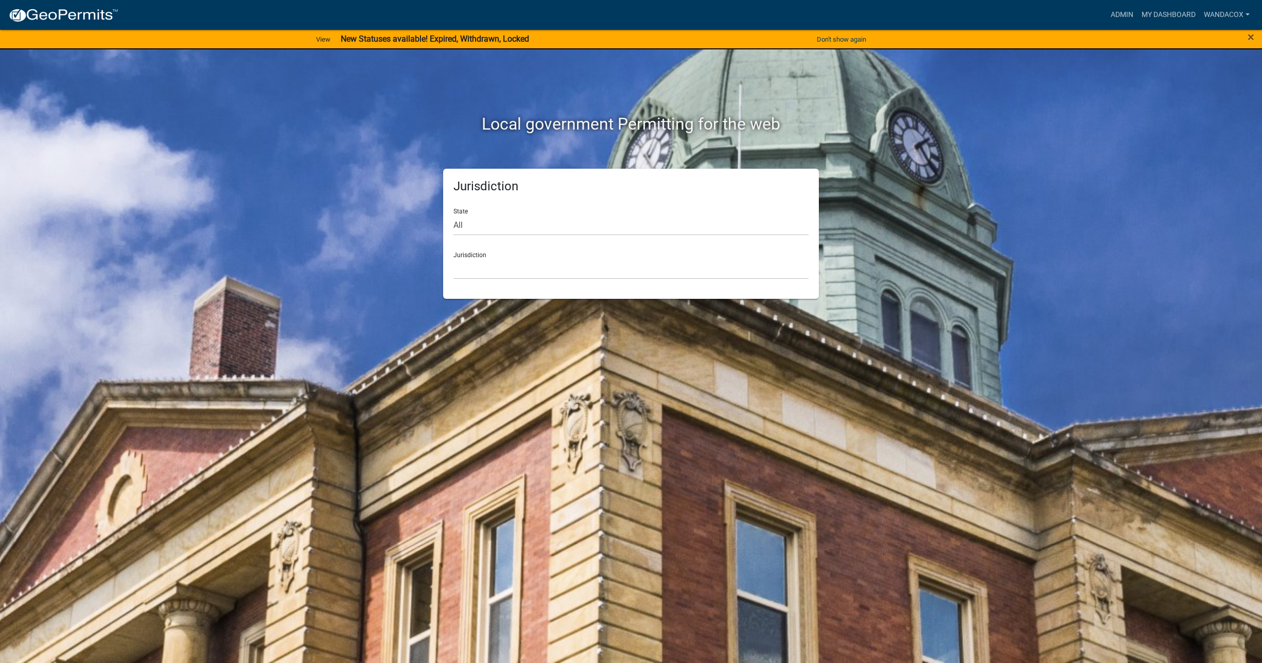 The height and width of the screenshot is (663, 1262). I want to click on strong: New Statuses available! Expired, Withdrawn, Locked, so click(435, 39).